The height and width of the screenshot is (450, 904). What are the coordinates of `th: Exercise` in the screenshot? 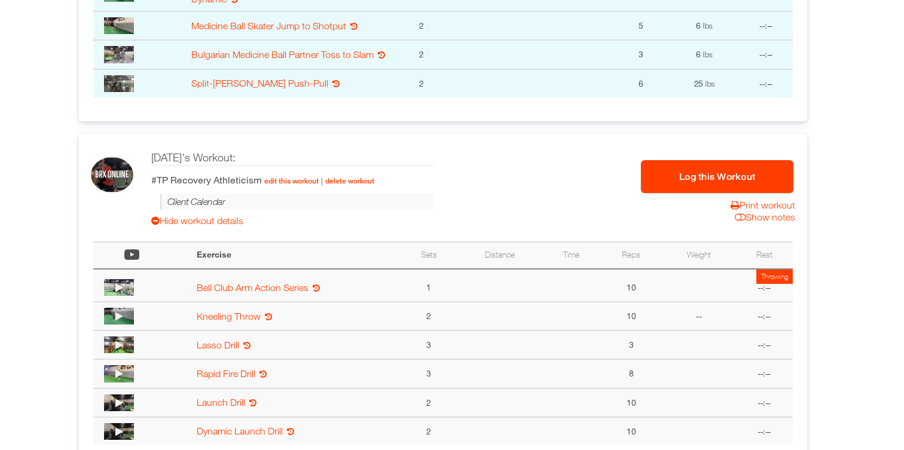 It's located at (295, 255).